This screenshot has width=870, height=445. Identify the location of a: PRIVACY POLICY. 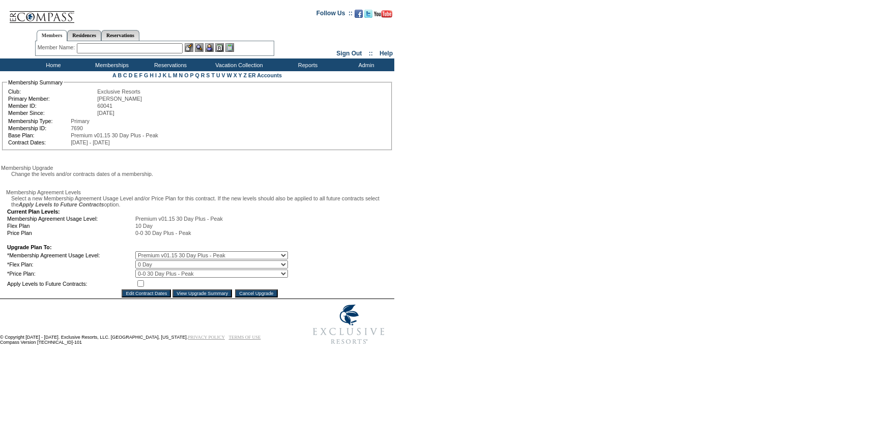
(206, 337).